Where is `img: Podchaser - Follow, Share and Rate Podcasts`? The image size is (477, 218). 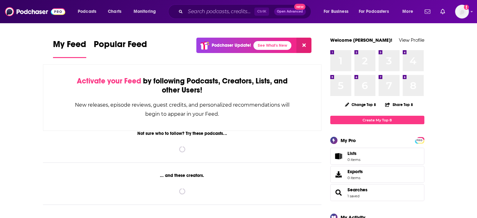 img: Podchaser - Follow, Share and Rate Podcasts is located at coordinates (35, 12).